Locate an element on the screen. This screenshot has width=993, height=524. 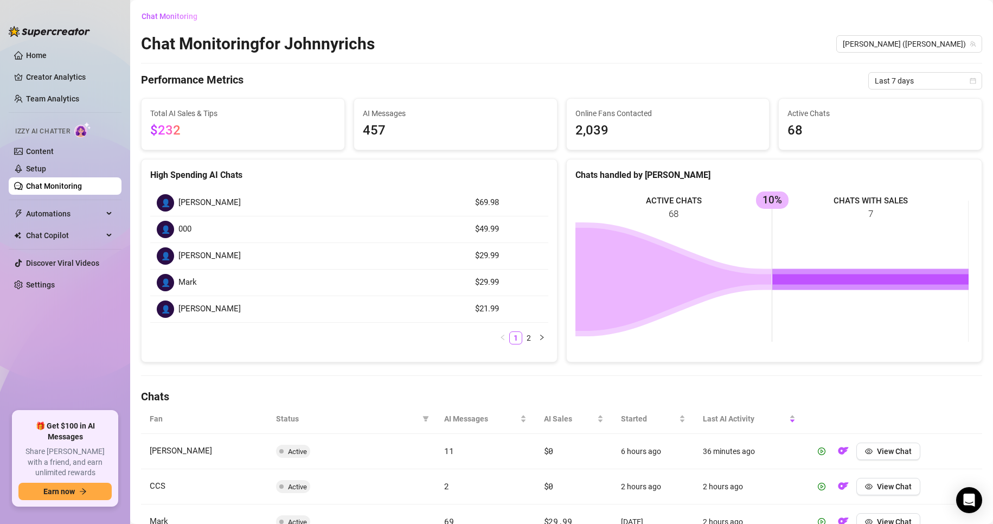
span: 000 is located at coordinates (185, 229).